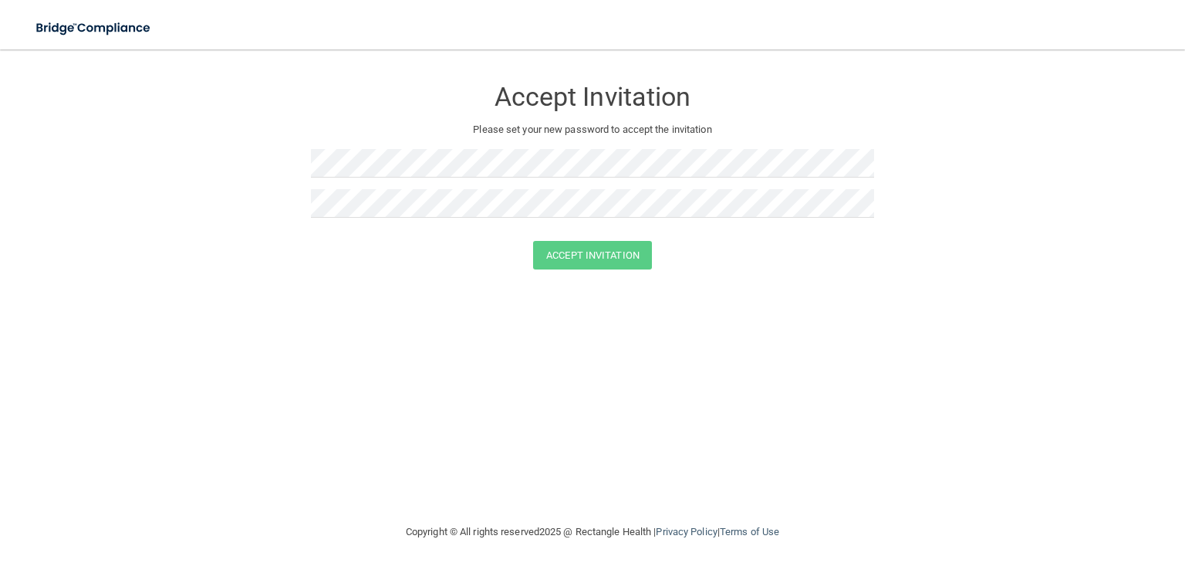  What do you see at coordinates (94, 28) in the screenshot?
I see `img: bridge_compliance_login_screen.278c3ca4.svg` at bounding box center [94, 28].